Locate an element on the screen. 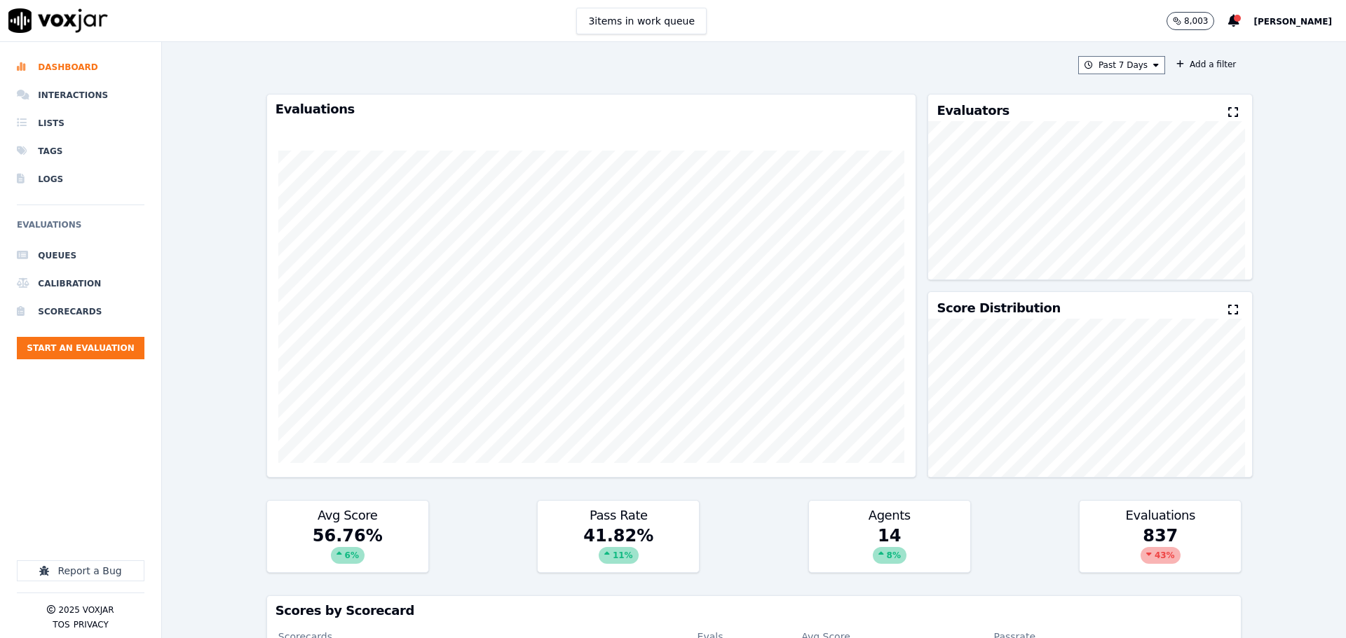 The width and height of the screenshot is (1346, 638). img: voxjar logo is located at coordinates (58, 20).